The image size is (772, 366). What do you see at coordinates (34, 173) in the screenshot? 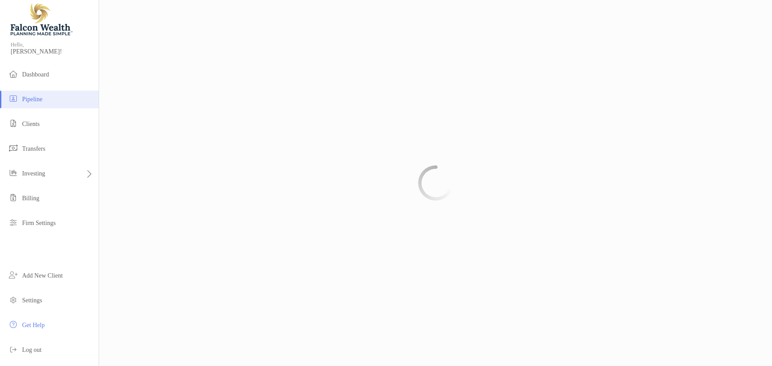
I see `span: Investing` at bounding box center [34, 173].